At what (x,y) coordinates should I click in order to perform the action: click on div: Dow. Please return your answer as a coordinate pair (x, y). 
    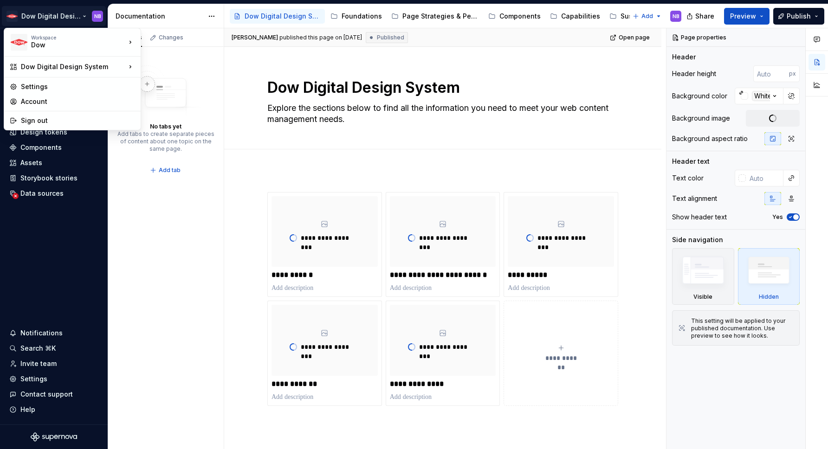
    Looking at the image, I should click on (71, 45).